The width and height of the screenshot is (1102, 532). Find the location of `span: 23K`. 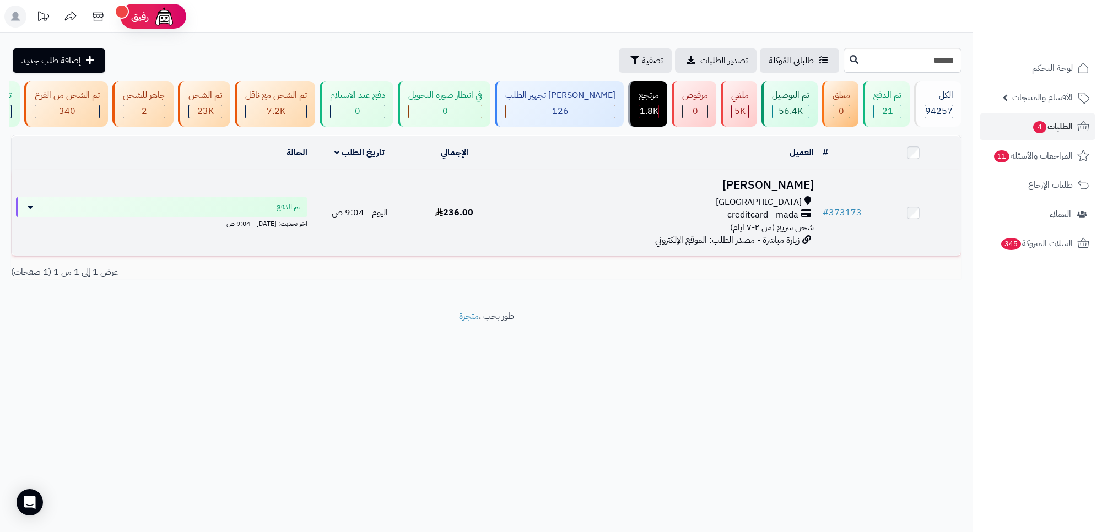

span: 23K is located at coordinates (206, 111).